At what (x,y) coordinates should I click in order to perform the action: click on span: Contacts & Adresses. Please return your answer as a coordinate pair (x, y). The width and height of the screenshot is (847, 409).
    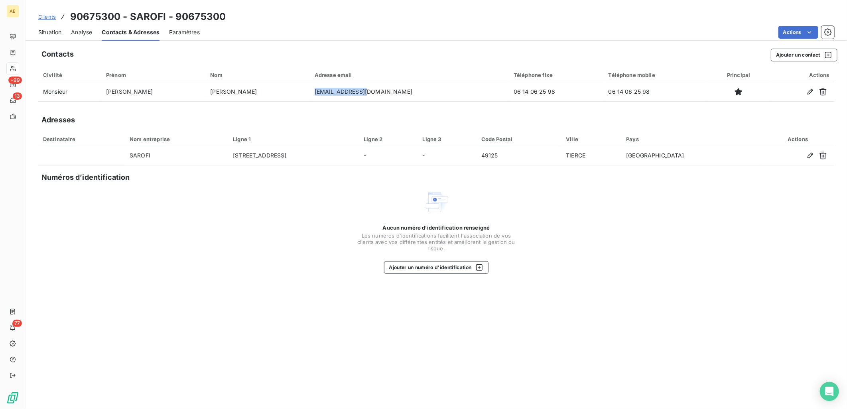
    Looking at the image, I should click on (130, 32).